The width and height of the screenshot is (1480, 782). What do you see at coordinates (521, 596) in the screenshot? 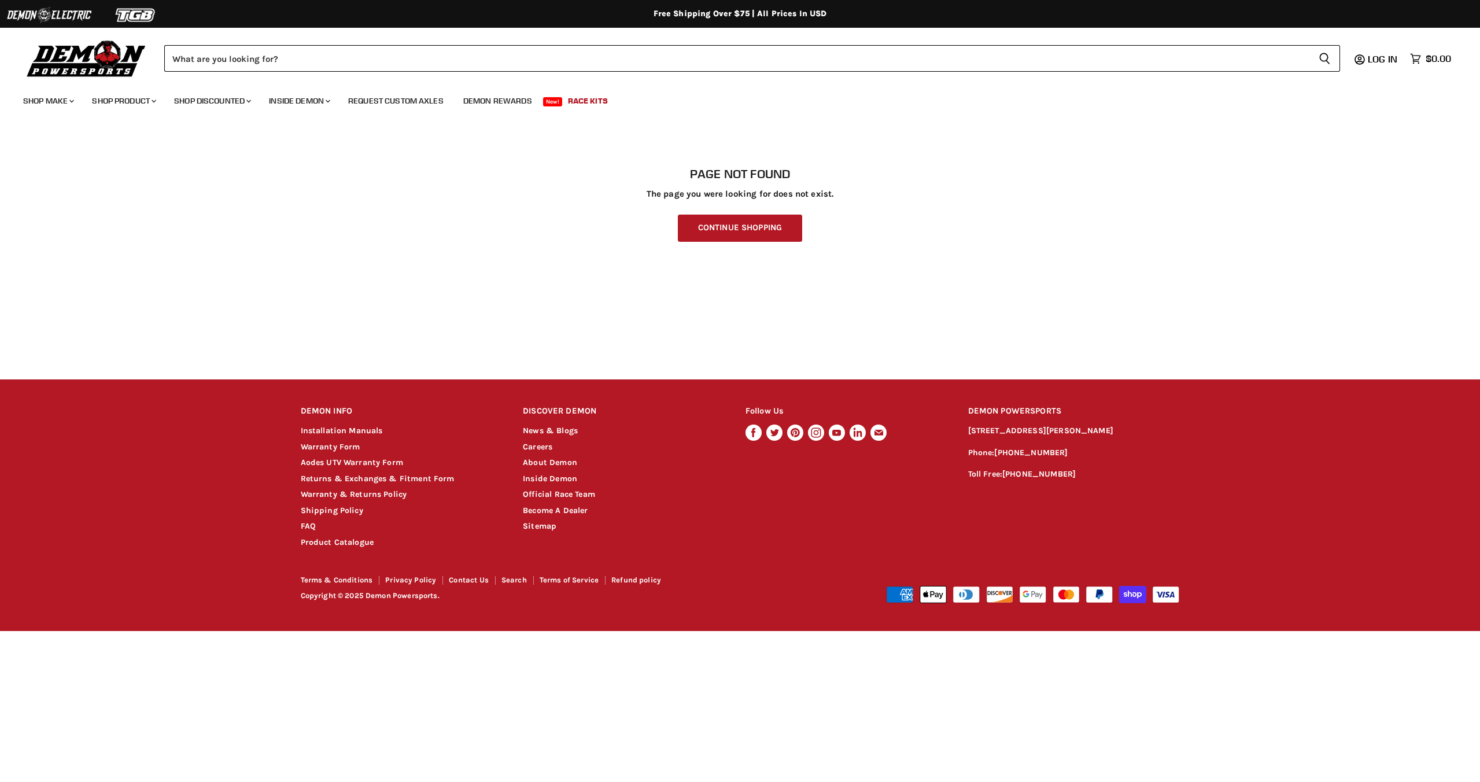
I see `p: Copyright © 2025 Demon Powersports.` at bounding box center [521, 596].